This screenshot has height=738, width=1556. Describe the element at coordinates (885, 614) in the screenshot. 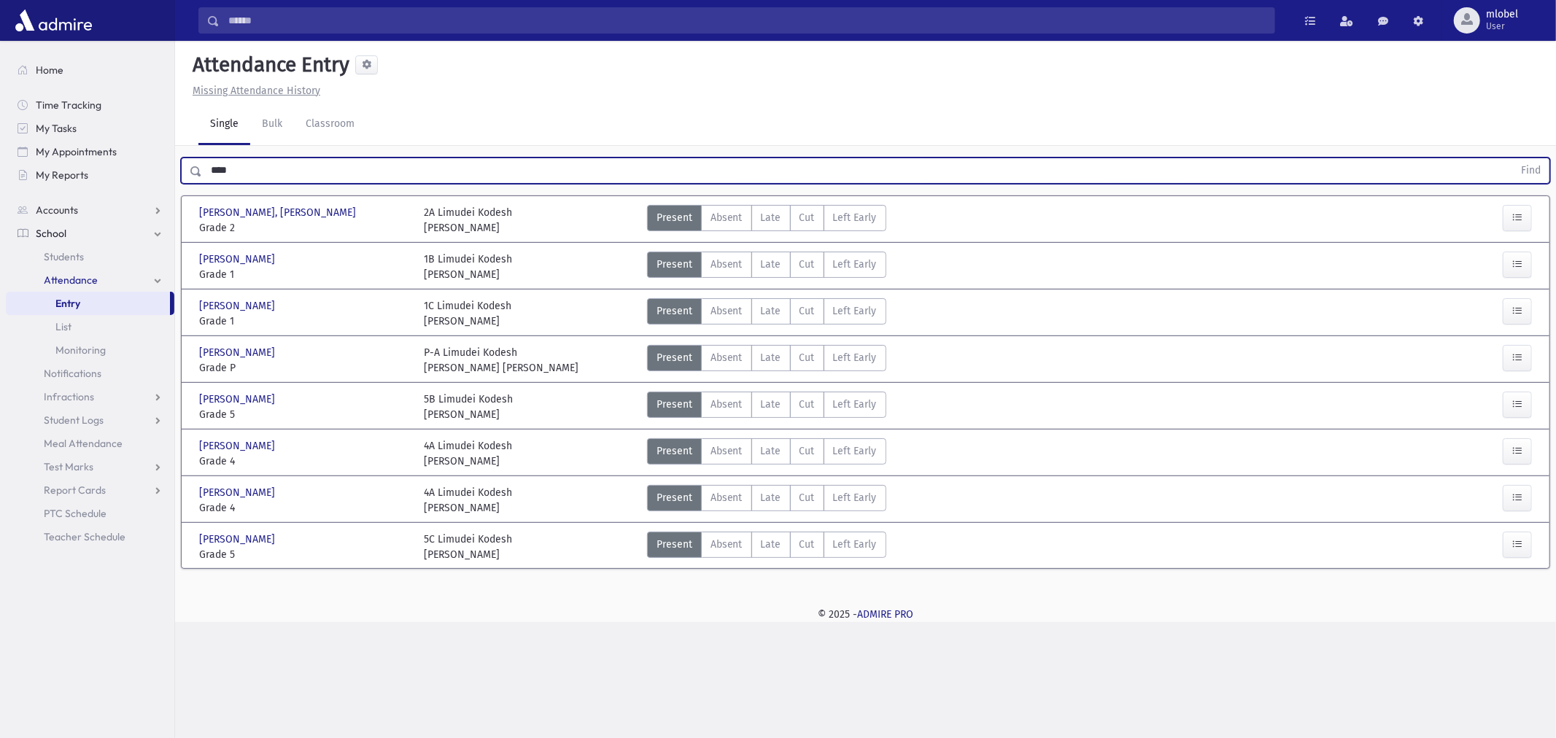

I see `a: ADMIRE PRO` at that location.